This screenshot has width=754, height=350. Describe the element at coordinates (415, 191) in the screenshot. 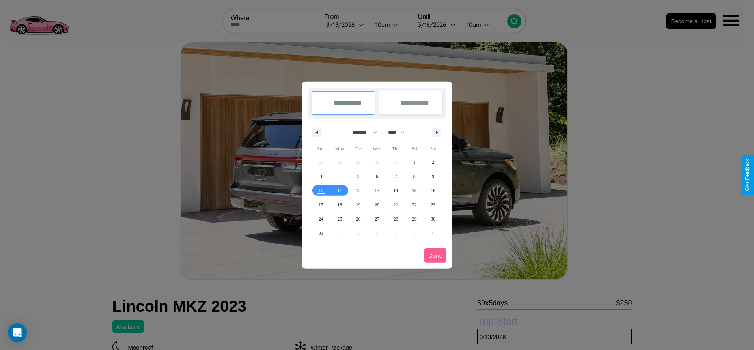

I see `span: 15` at that location.